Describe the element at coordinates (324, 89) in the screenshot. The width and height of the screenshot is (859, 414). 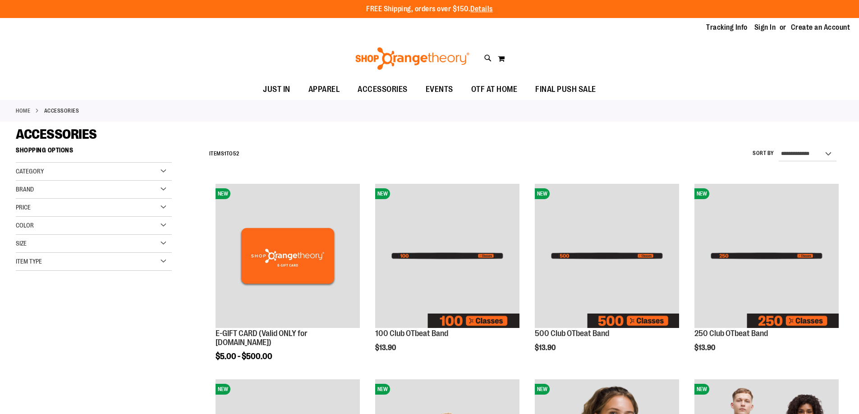
I see `span: APPAREL` at that location.